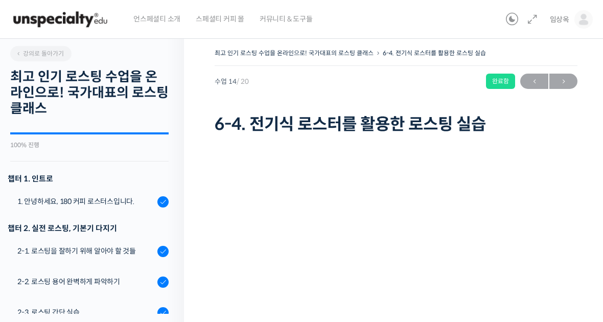 The height and width of the screenshot is (322, 603). I want to click on div: 1. 안녕하세요, 180 커피 로스터스입니다., so click(86, 201).